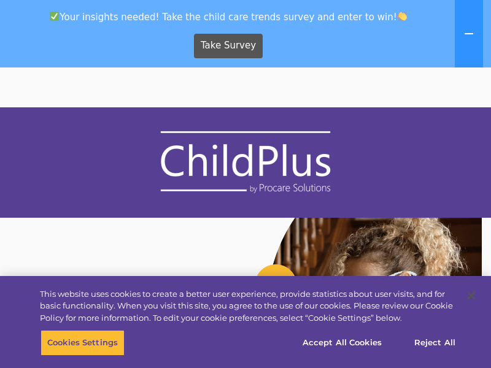  I want to click on button: Cookies Settings, so click(82, 343).